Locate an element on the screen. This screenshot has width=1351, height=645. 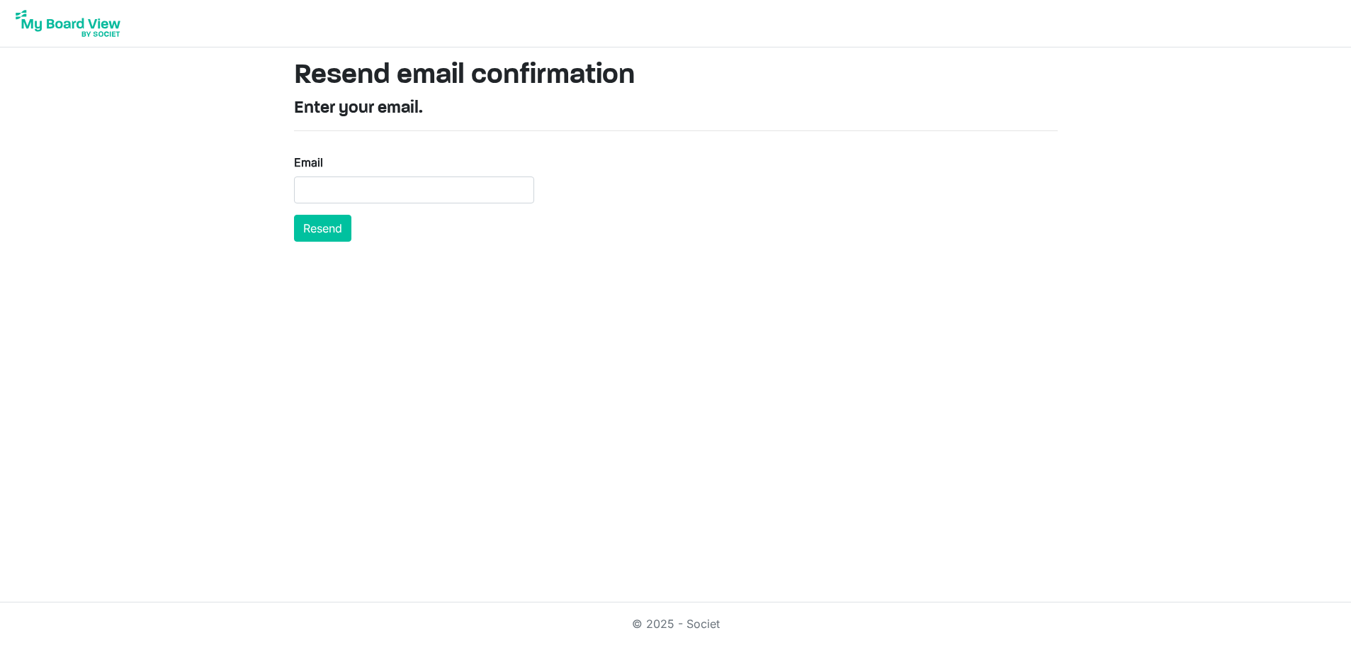
img: My Board View Logo is located at coordinates (68, 23).